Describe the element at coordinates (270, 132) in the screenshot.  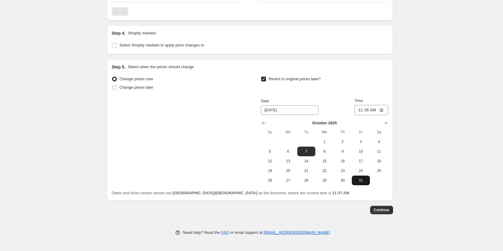
I see `span: Su` at that location.